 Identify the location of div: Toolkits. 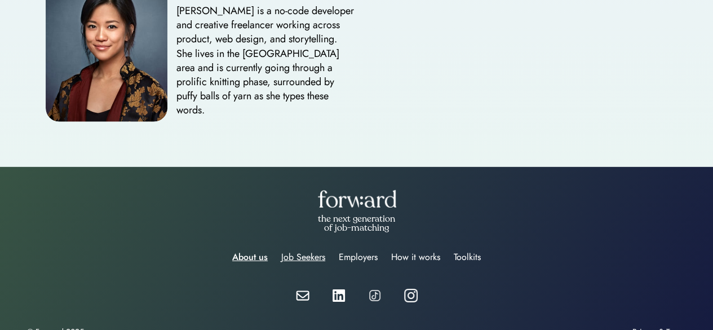
(467, 257).